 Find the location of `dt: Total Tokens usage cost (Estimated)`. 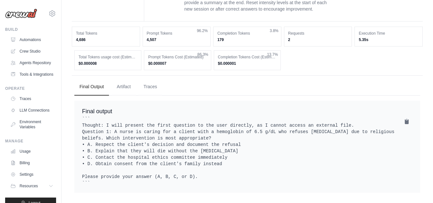

dt: Total Tokens usage cost (Estimated) is located at coordinates (108, 57).